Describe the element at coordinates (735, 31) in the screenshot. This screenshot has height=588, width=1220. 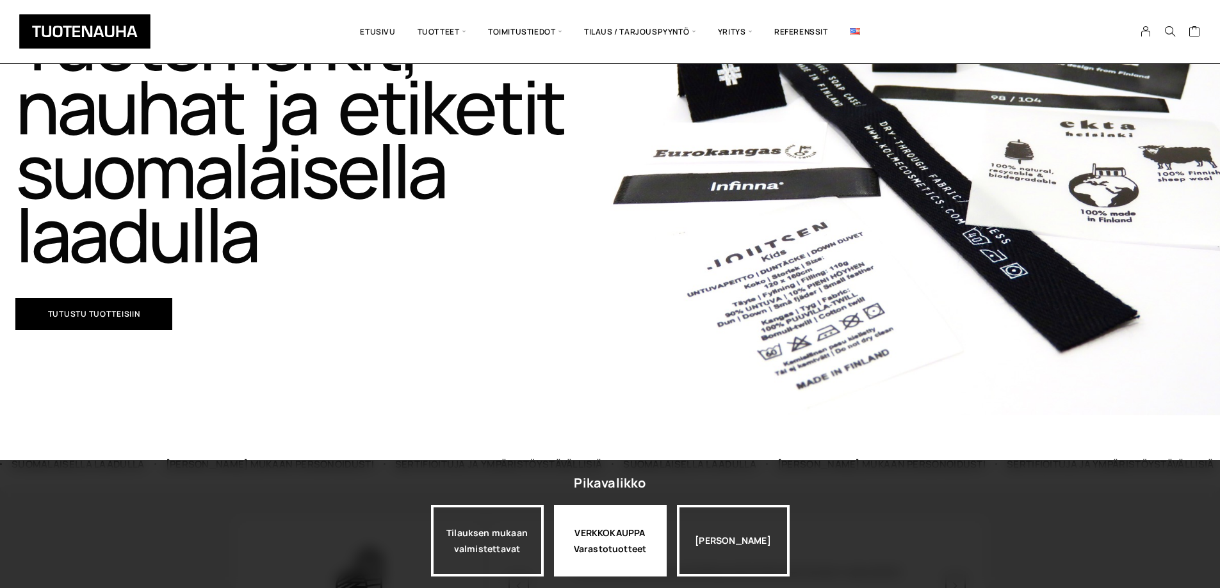
I see `span: Yritys` at that location.